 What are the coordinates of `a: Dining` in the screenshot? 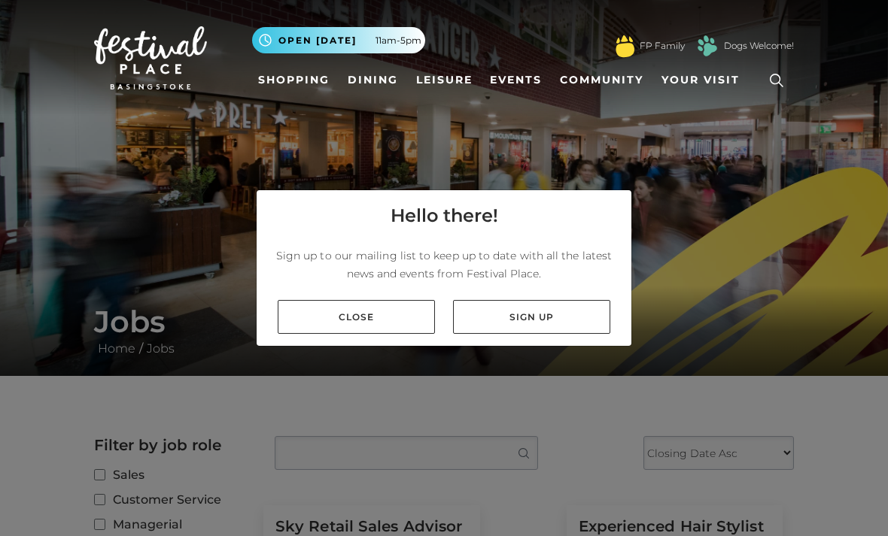 It's located at (372, 80).